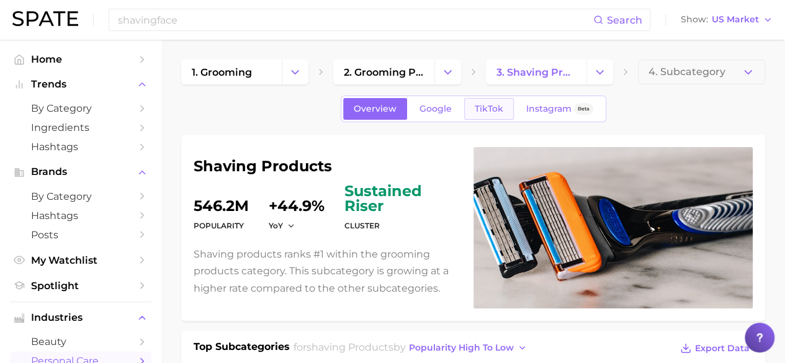 Image resolution: width=785 pixels, height=363 pixels. Describe the element at coordinates (468, 348) in the screenshot. I see `button: popularity high to low` at that location.